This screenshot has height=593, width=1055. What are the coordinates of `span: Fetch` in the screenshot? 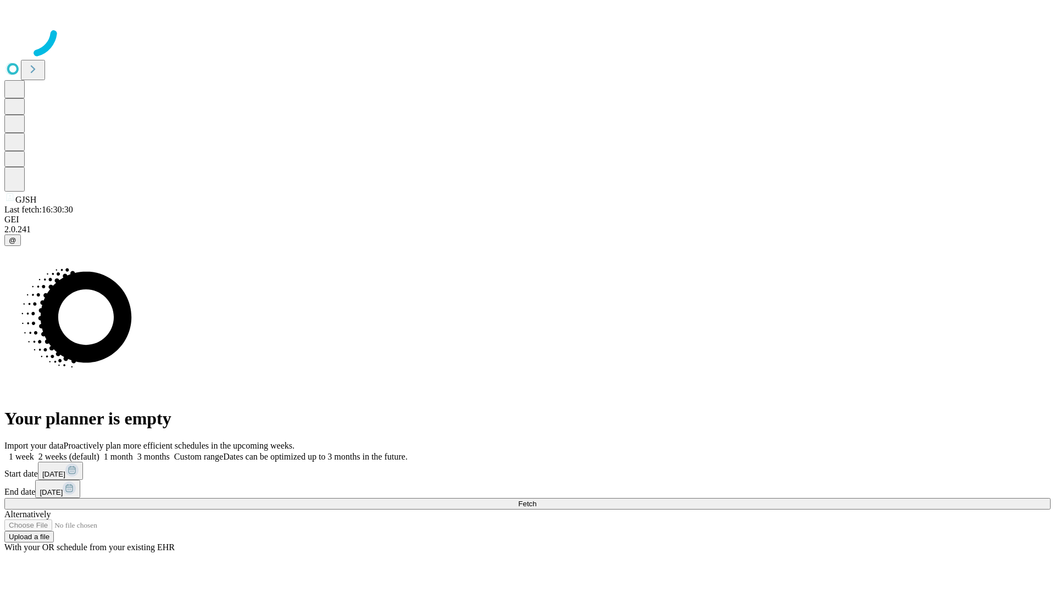 It's located at (527, 504).